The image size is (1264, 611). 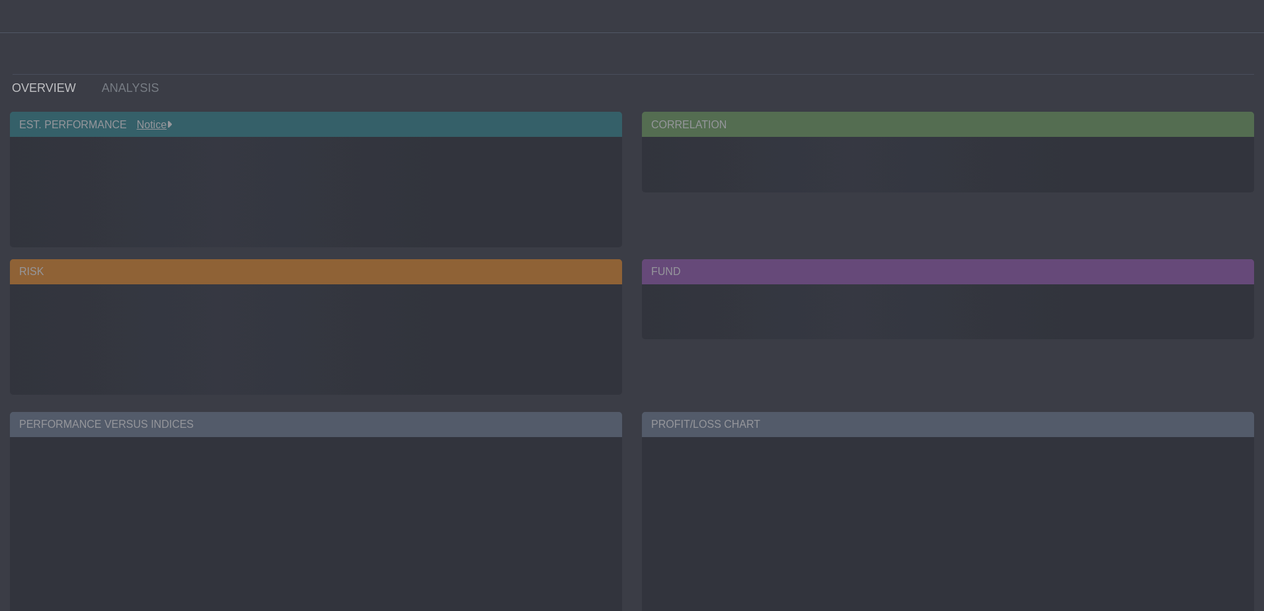 What do you see at coordinates (948, 424) in the screenshot?
I see `div: PROFIT/LOSS CHART` at bounding box center [948, 424].